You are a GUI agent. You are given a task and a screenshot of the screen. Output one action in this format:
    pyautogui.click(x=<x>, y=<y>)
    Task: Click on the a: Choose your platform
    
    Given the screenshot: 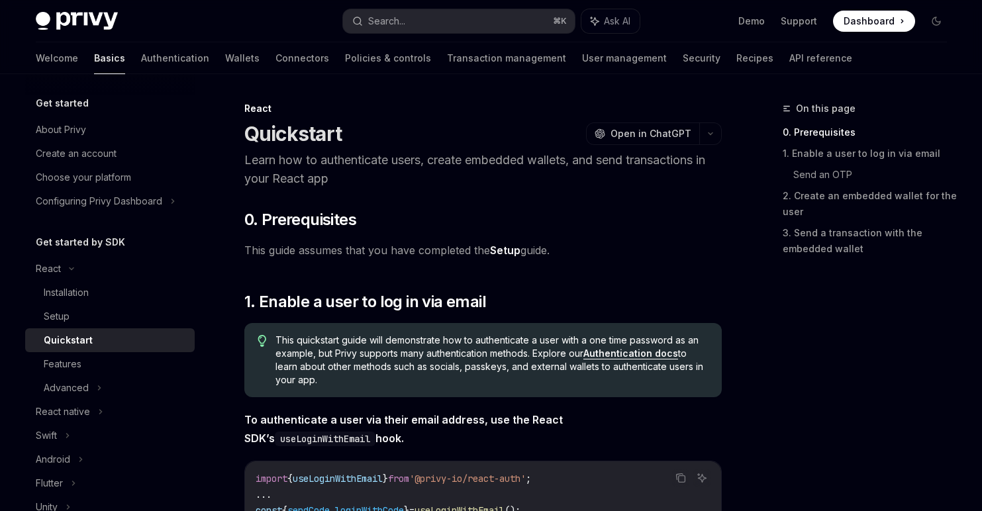 What is the action you would take?
    pyautogui.click(x=110, y=177)
    